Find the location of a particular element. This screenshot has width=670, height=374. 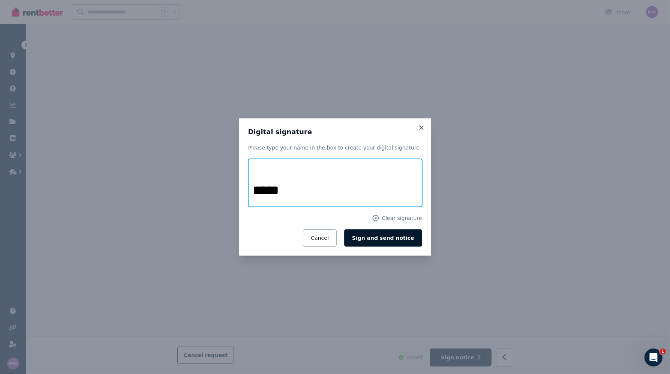

p: Please type your name in the box to create your digital signature is located at coordinates (335, 148).